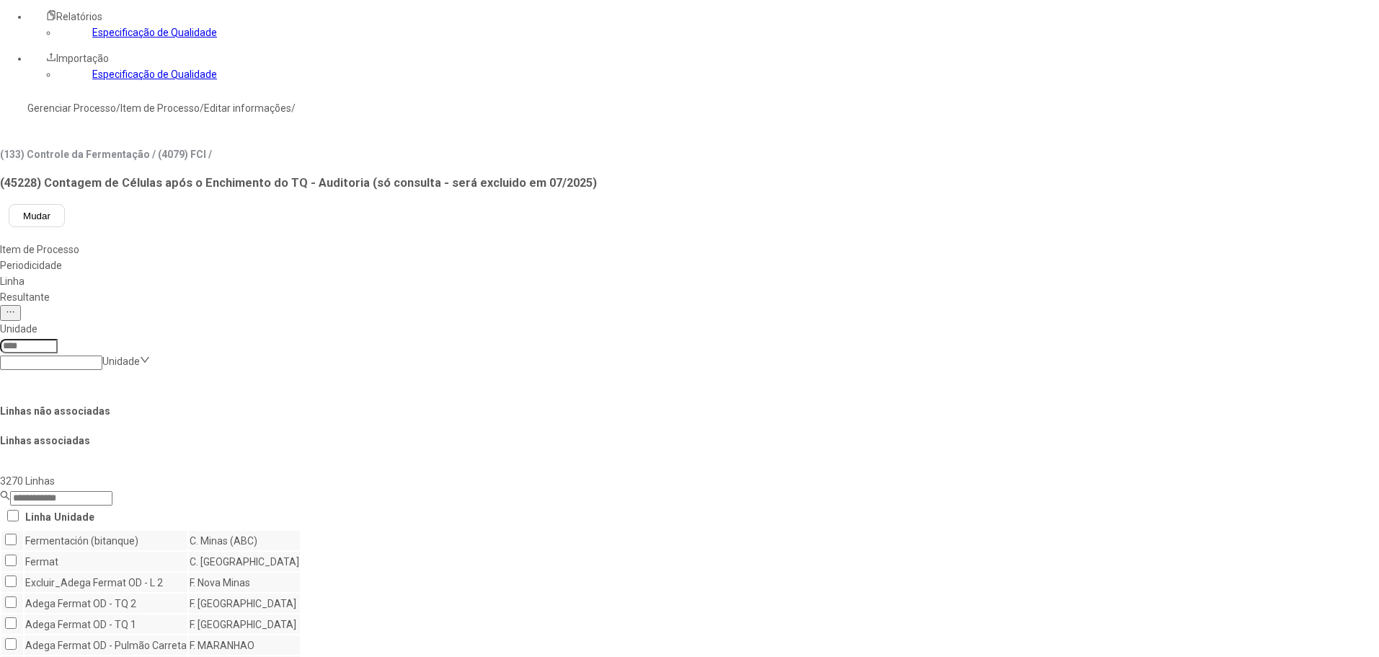  I want to click on a: Item de Processo, so click(160, 108).